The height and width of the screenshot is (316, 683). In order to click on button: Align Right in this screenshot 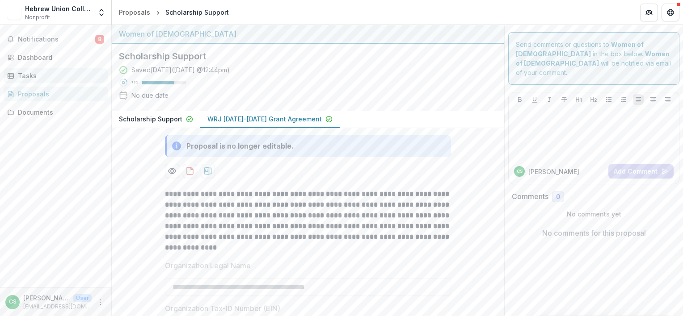, I will do `click(668, 100)`.